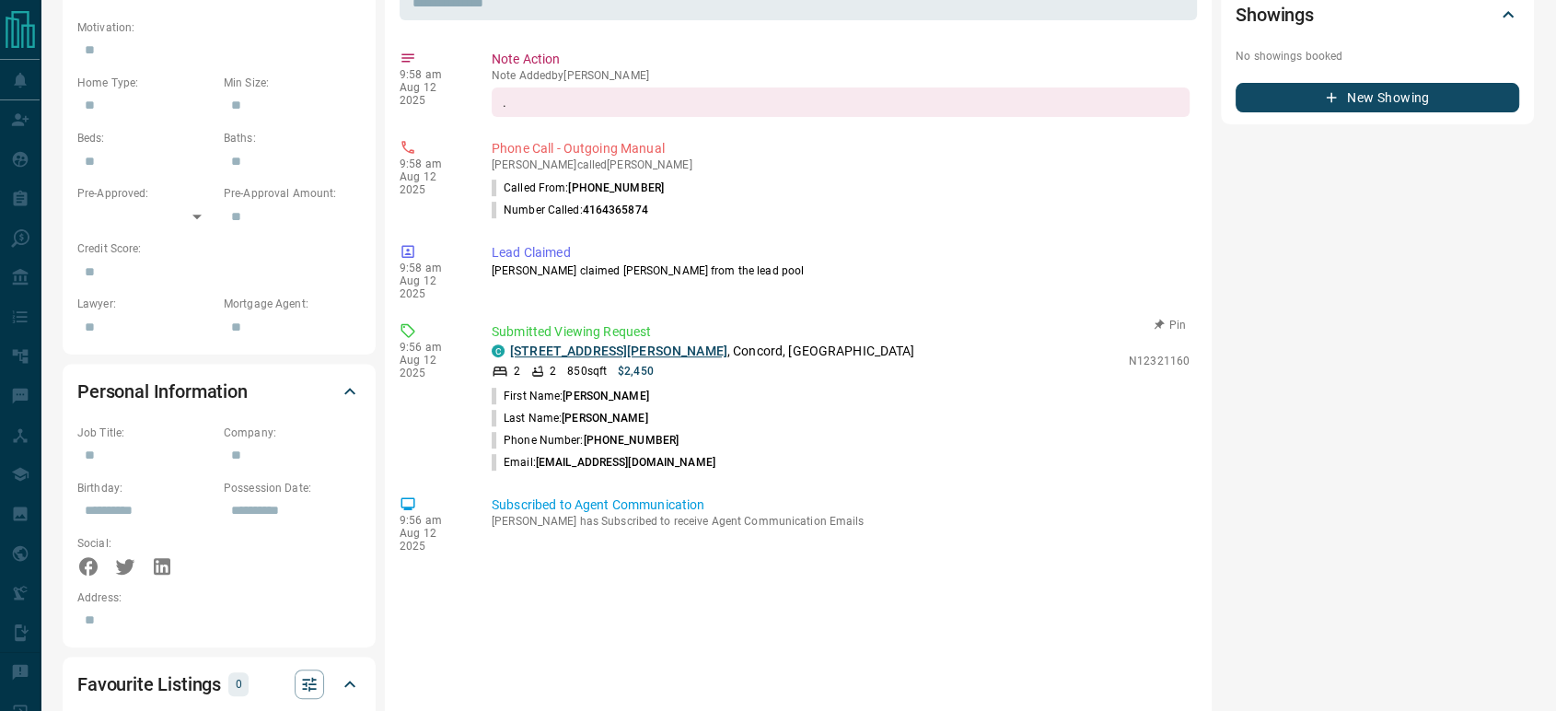 The image size is (1556, 711). I want to click on p: Called From:, so click(577, 188).